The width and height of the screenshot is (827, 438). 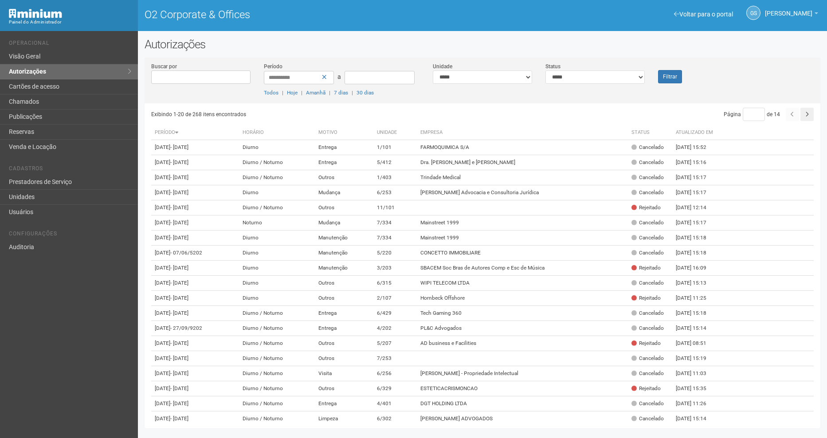 What do you see at coordinates (395, 268) in the screenshot?
I see `td: 3/203` at bounding box center [395, 268].